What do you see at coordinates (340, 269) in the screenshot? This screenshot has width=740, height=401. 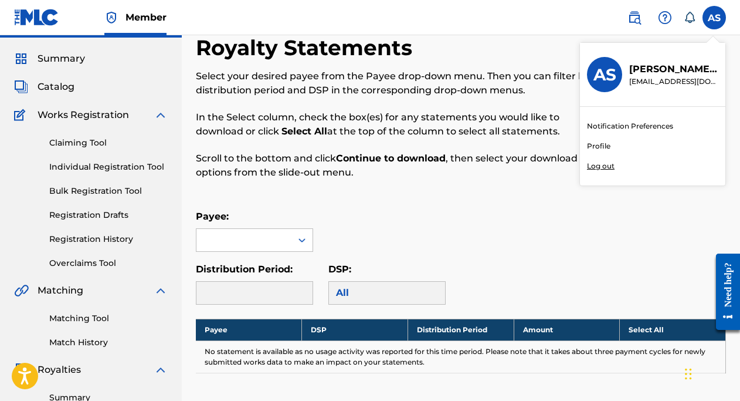 I see `label: DSP:` at bounding box center [340, 269].